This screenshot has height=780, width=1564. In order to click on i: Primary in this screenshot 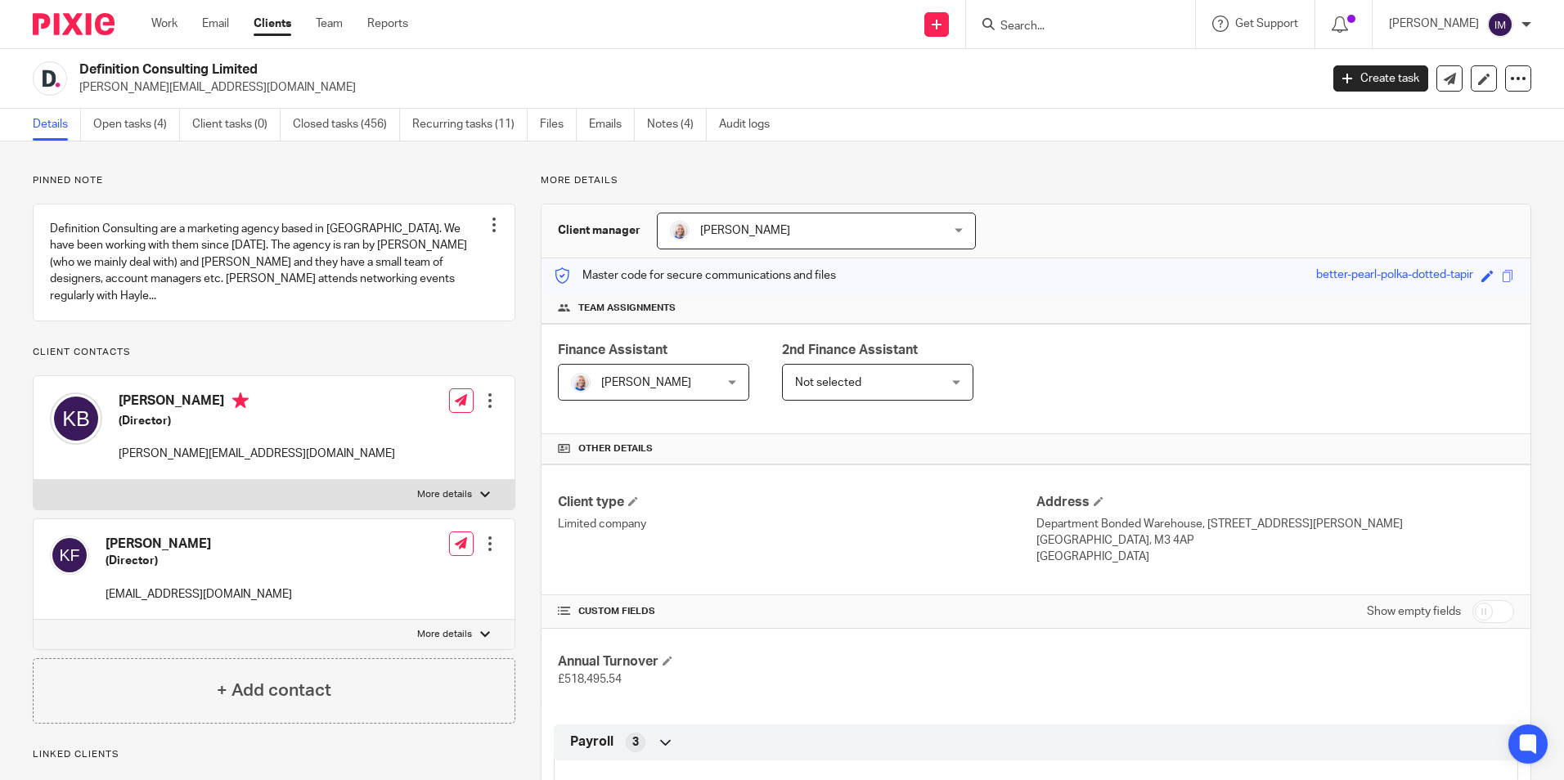, I will do `click(240, 401)`.